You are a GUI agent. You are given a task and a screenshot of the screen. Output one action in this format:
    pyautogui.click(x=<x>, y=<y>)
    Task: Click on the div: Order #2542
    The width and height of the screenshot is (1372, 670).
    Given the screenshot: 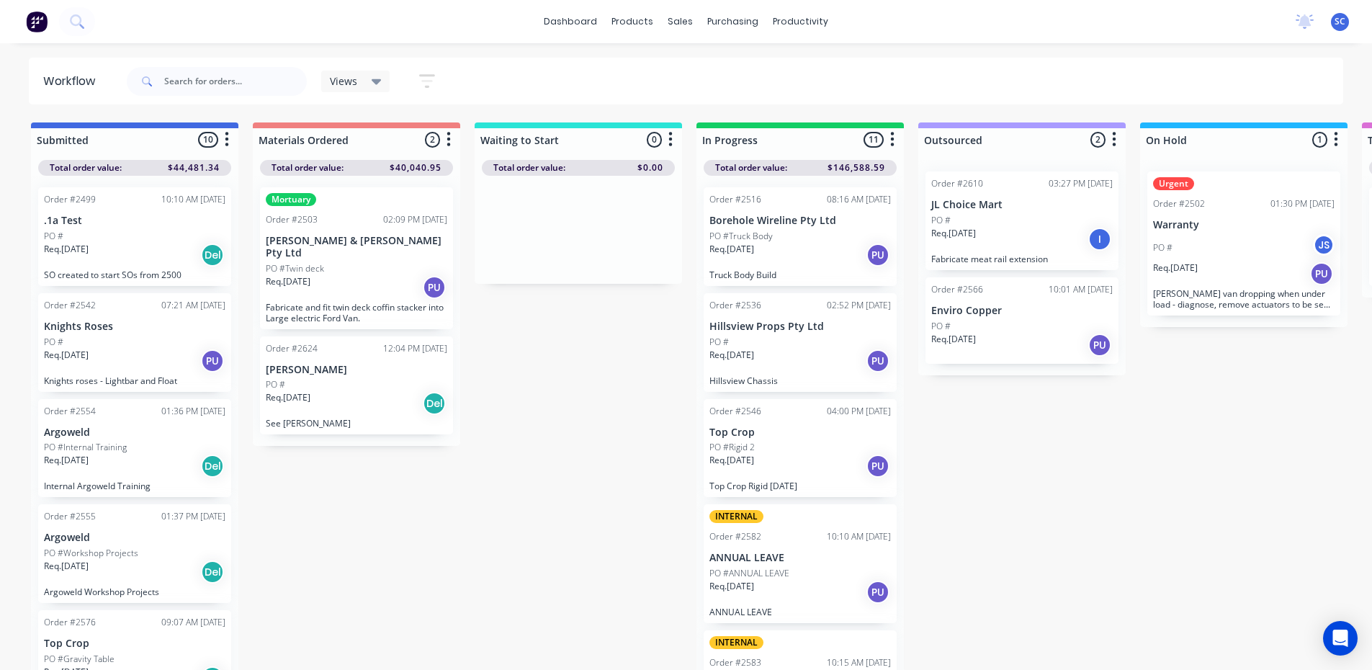 What is the action you would take?
    pyautogui.click(x=70, y=305)
    